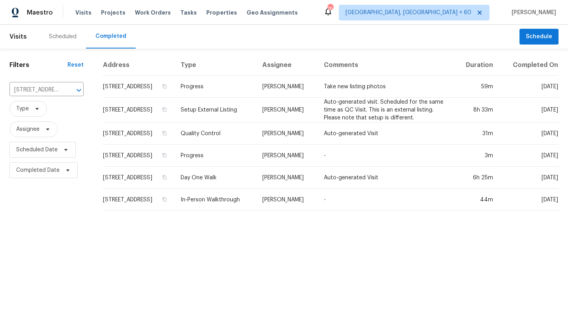 This screenshot has height=320, width=568. What do you see at coordinates (287, 65) in the screenshot?
I see `th: Assignee` at bounding box center [287, 65].